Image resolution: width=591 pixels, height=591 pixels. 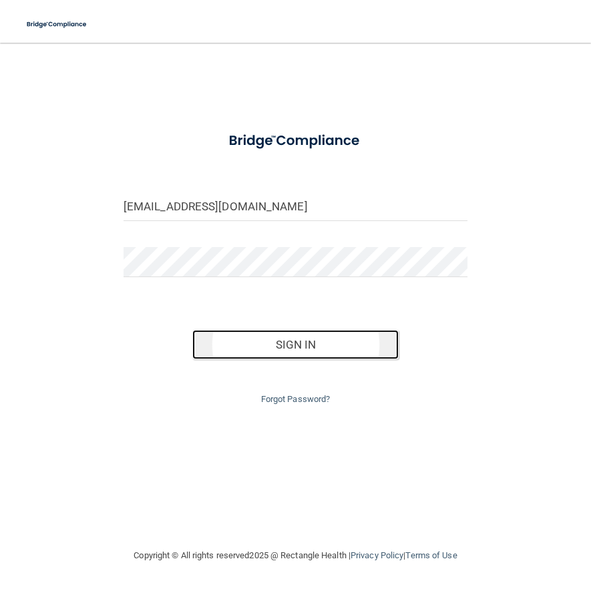 What do you see at coordinates (430, 555) in the screenshot?
I see `a: Terms of Use` at bounding box center [430, 555].